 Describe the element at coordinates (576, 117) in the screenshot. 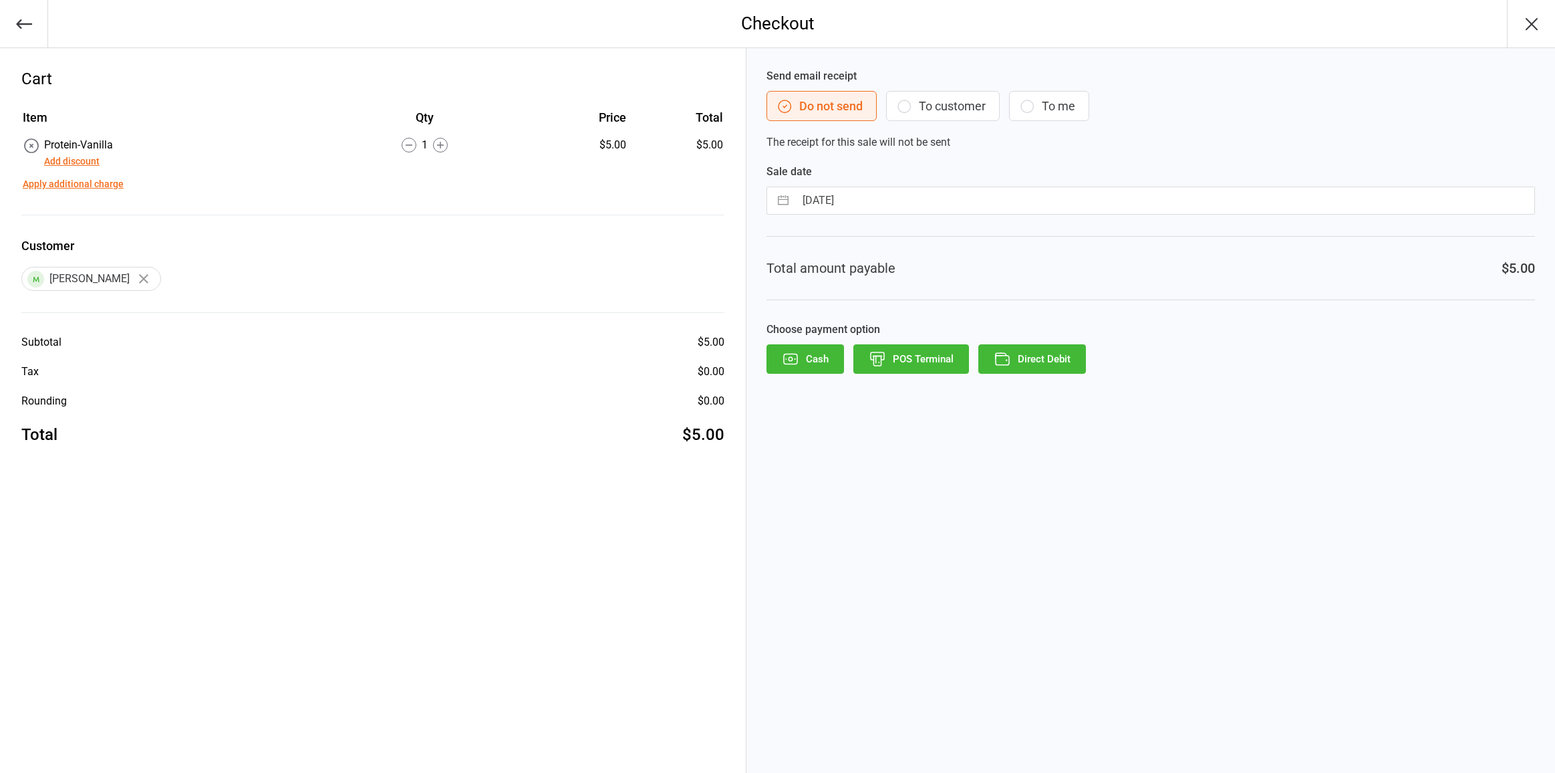

I see `div: Price` at that location.